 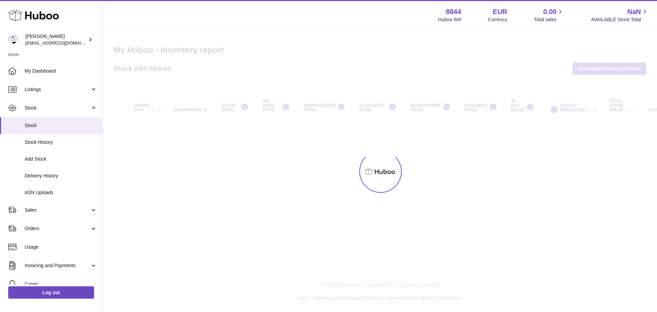 I want to click on span: My Dashboard, so click(x=61, y=71).